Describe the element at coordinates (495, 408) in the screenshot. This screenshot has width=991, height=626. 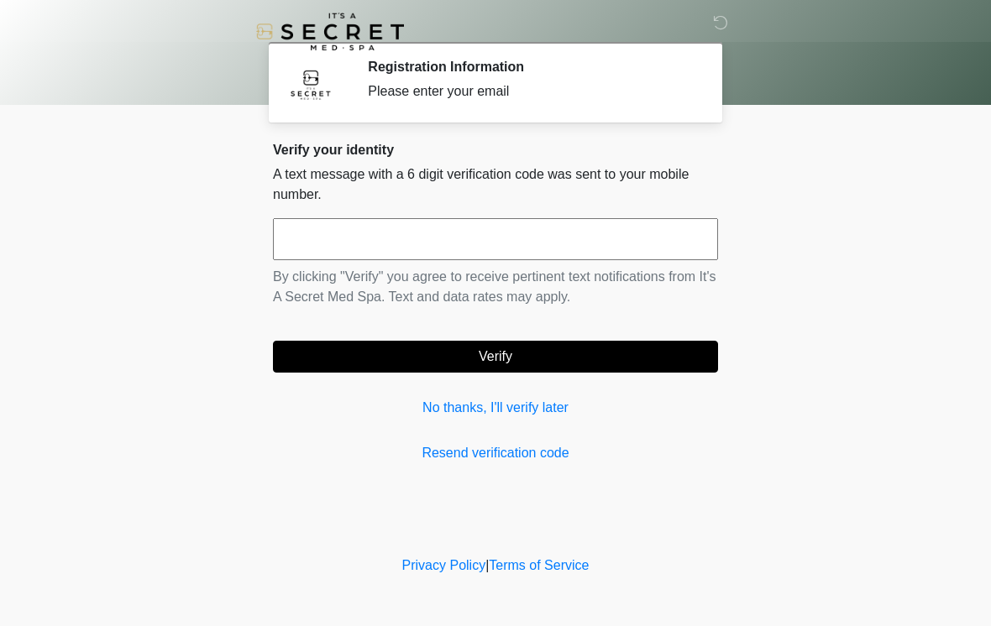
I see `a: No thanks, I'll verify later` at that location.